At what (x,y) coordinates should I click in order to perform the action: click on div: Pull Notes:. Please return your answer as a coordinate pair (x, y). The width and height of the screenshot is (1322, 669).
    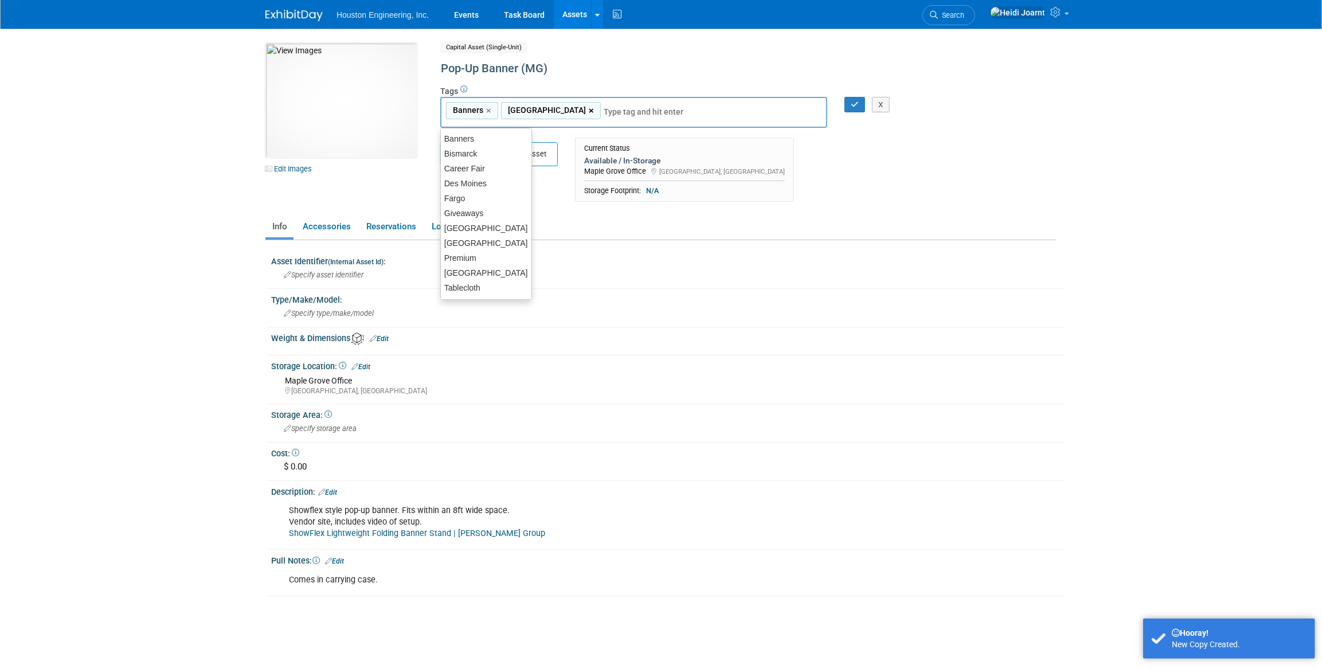
    Looking at the image, I should click on (668, 560).